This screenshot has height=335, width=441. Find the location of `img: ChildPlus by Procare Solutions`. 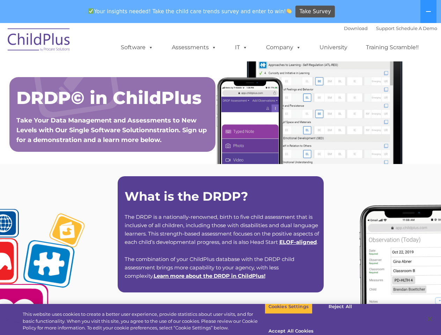

img: ChildPlus by Procare Solutions is located at coordinates (39, 41).